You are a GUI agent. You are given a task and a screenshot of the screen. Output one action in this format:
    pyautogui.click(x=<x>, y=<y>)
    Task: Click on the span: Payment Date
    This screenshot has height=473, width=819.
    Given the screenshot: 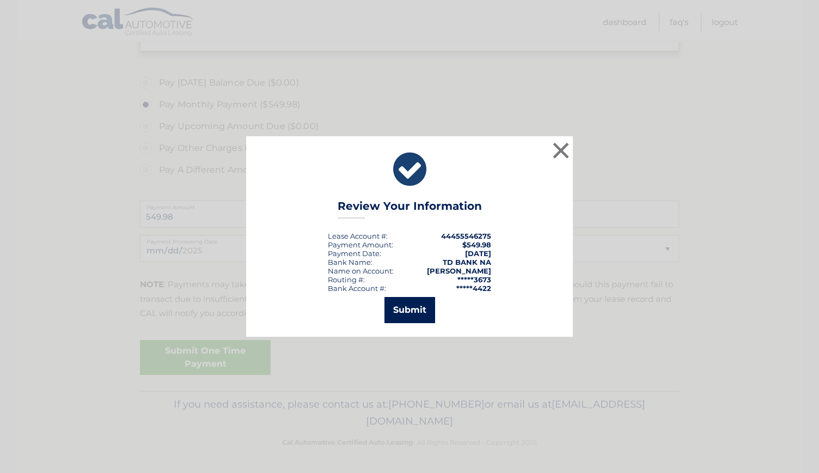 What is the action you would take?
    pyautogui.click(x=354, y=253)
    